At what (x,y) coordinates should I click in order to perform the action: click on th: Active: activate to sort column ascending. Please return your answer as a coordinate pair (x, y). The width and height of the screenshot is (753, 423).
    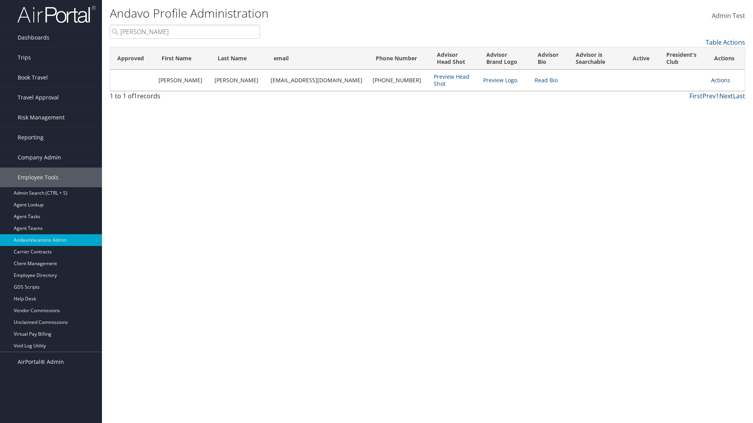
    Looking at the image, I should click on (642, 58).